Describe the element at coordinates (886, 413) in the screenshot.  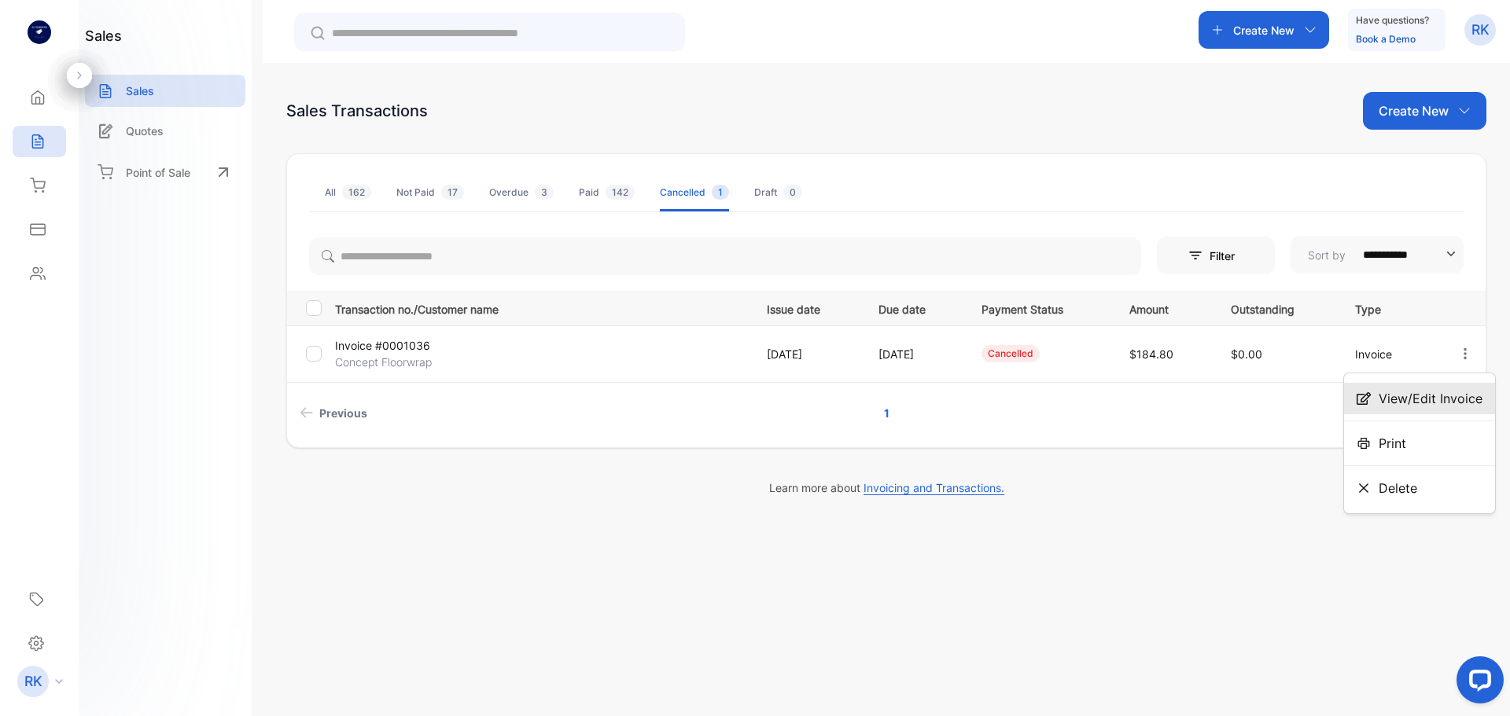
I see `a: Page 1 is your current page` at that location.